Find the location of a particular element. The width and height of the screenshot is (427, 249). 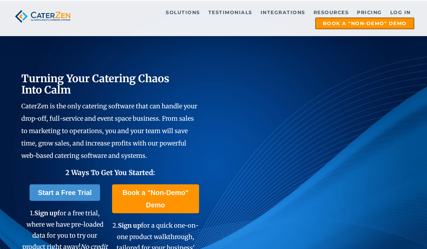

img: caterzen is located at coordinates (43, 16).